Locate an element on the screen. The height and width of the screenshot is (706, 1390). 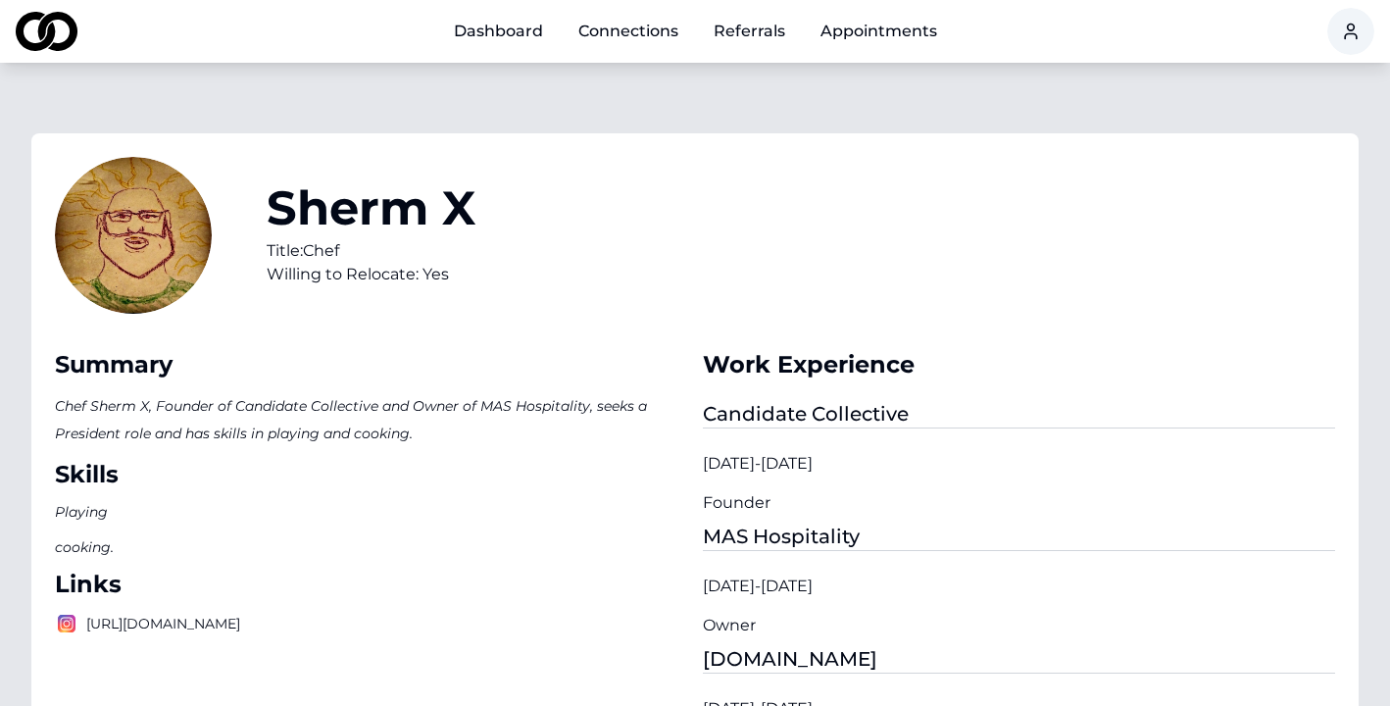
div: Summary is located at coordinates (371, 365).